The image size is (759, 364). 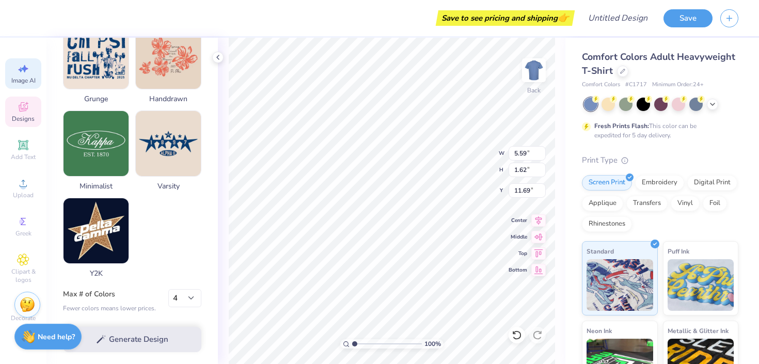 What do you see at coordinates (96, 144) in the screenshot?
I see `img: Minimalist` at bounding box center [96, 144].